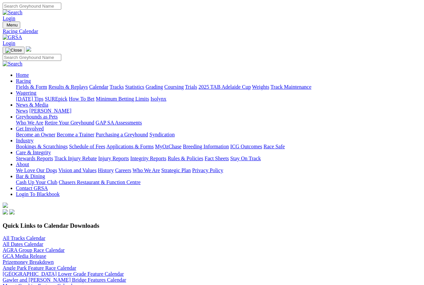  Describe the element at coordinates (33, 250) in the screenshot. I see `a: AGRA Group Race Calendar` at that location.